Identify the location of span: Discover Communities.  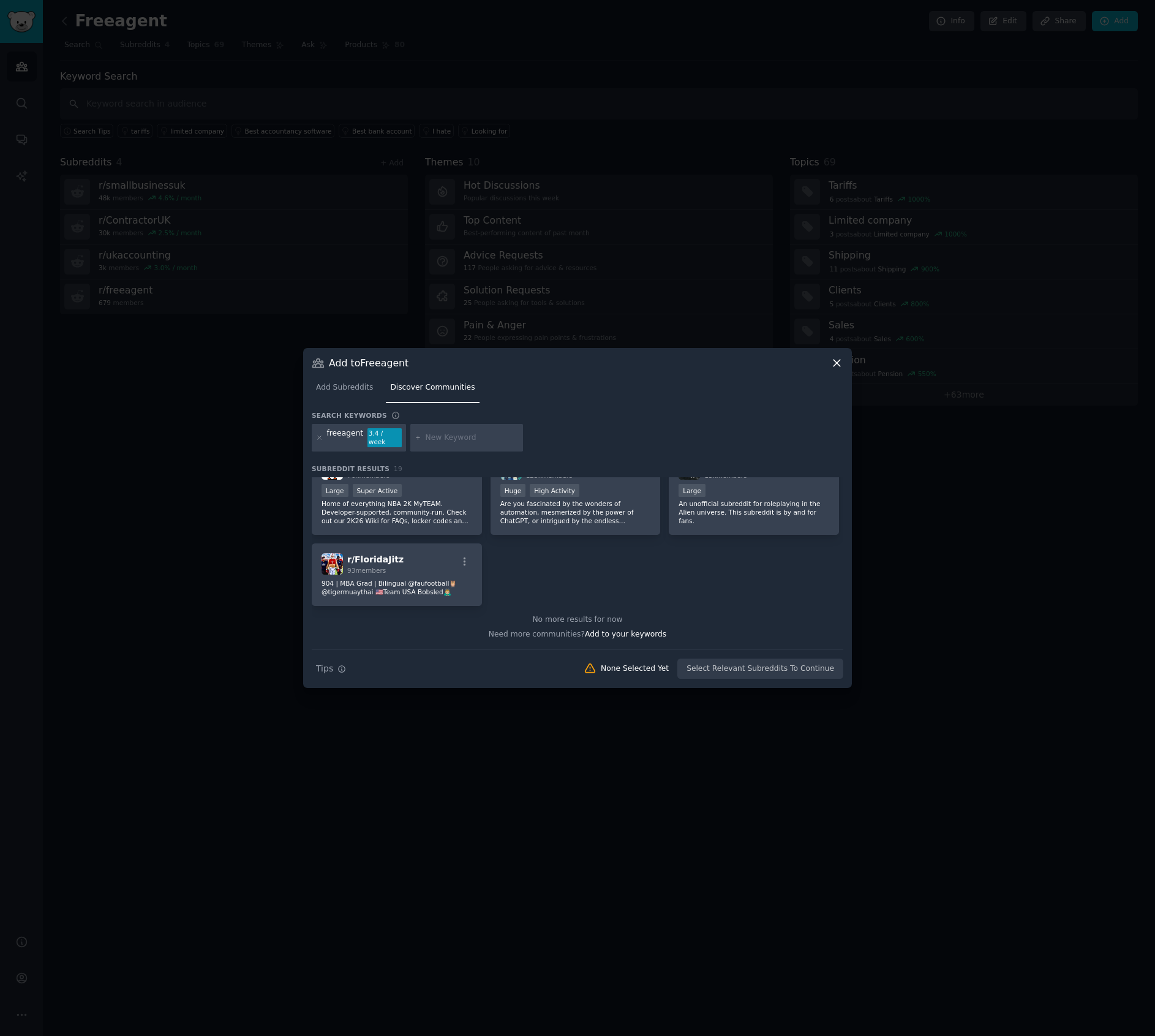
(433, 388).